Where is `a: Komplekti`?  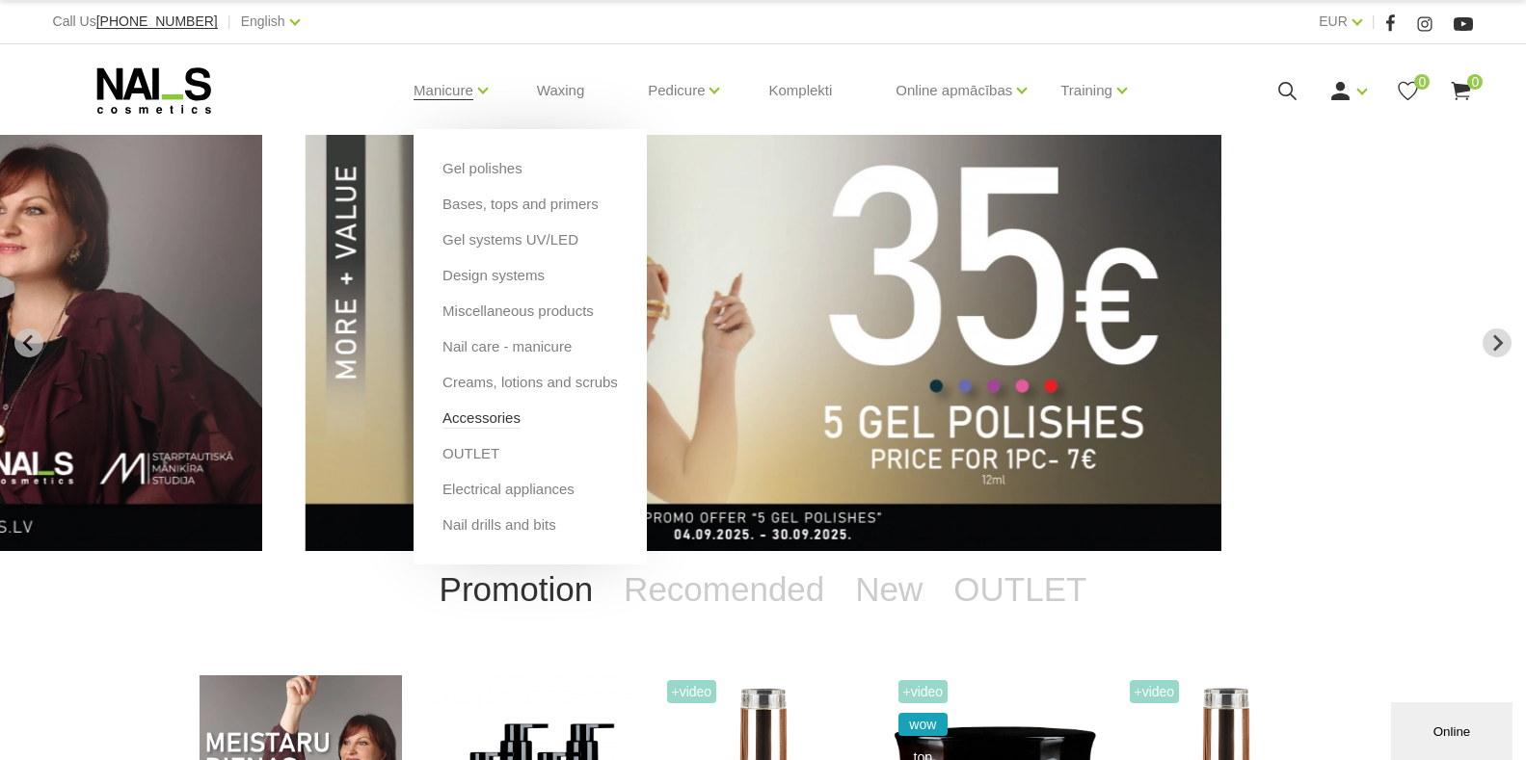
a: Komplekti is located at coordinates (800, 91).